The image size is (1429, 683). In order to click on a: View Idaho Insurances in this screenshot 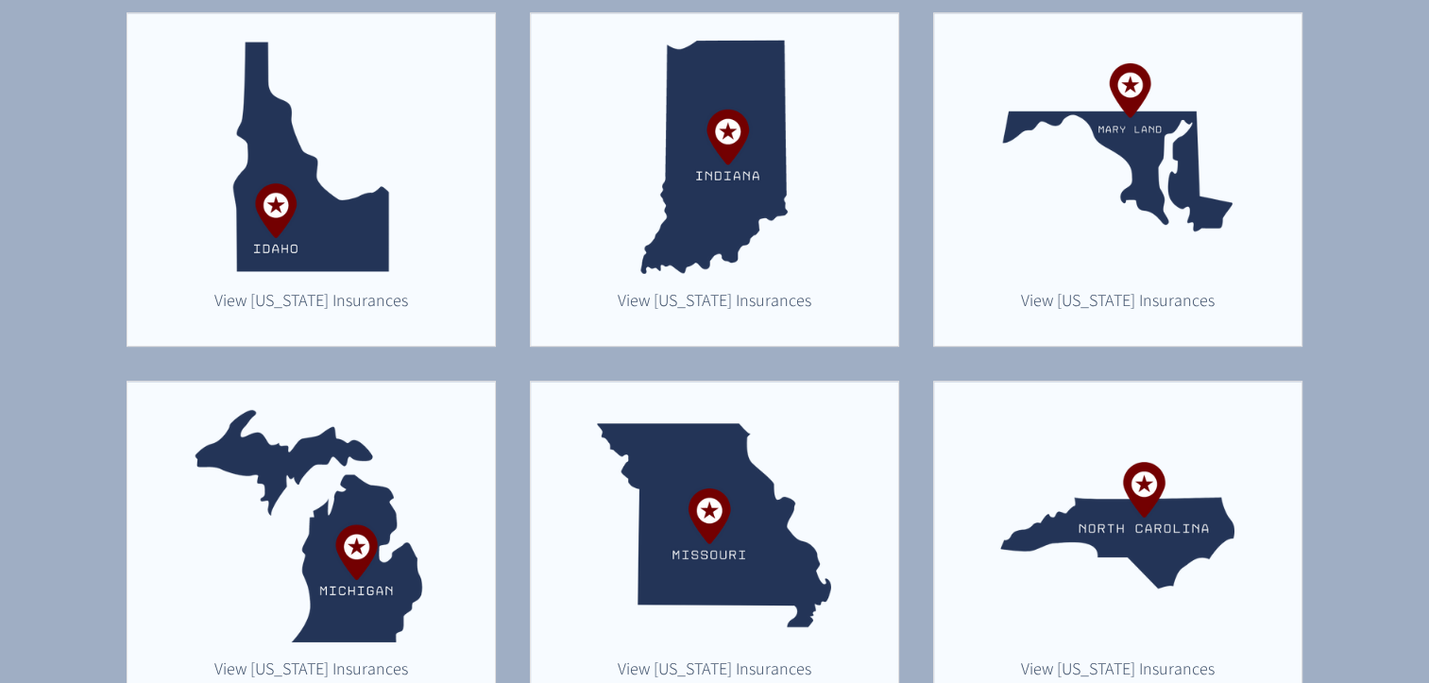, I will do `click(311, 299)`.